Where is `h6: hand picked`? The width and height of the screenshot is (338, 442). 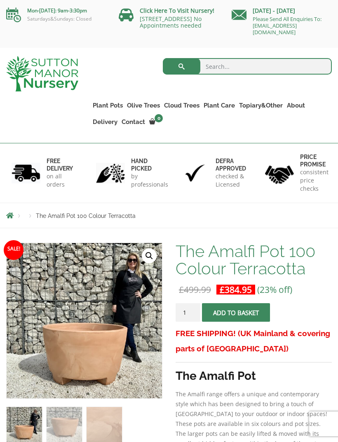 h6: hand picked is located at coordinates (150, 165).